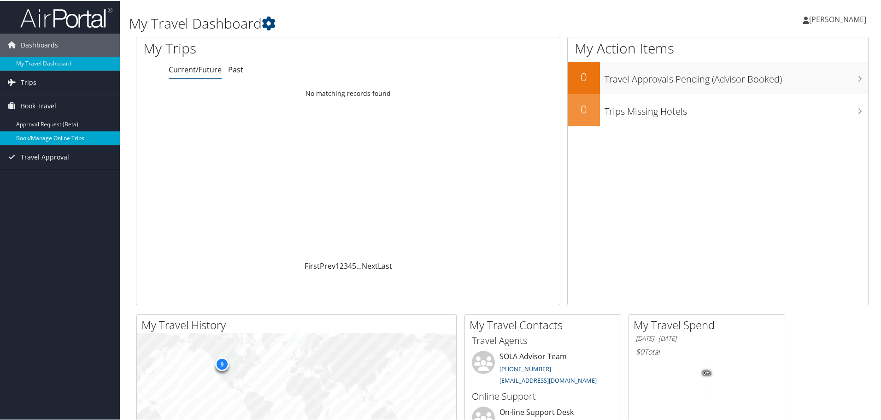 The height and width of the screenshot is (420, 881). What do you see at coordinates (718, 109) in the screenshot?
I see `a: 0Trips Missing Hotels` at bounding box center [718, 109].